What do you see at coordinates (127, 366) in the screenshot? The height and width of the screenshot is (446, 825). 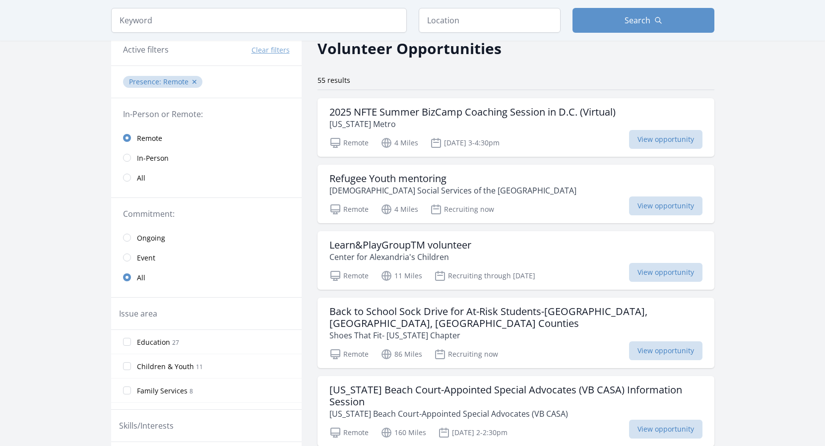 I see `input: Children & Youth 11` at bounding box center [127, 366].